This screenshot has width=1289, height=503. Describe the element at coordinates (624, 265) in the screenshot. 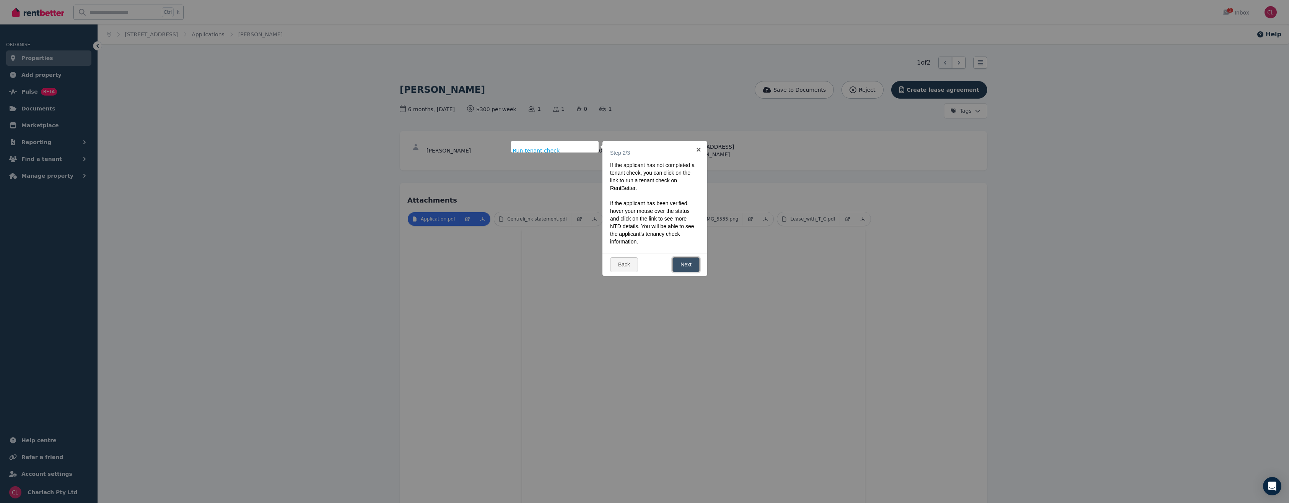

I see `a: Back` at that location.